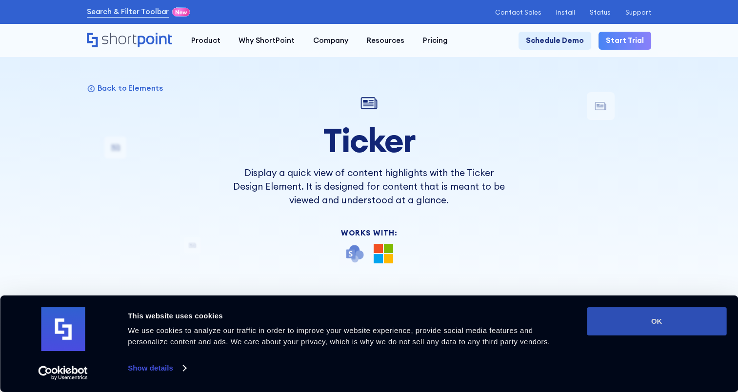 This screenshot has width=738, height=392. What do you see at coordinates (369, 186) in the screenshot?
I see `p: Display a quick view of content highlights with the Ticker Design Element. It is designed for con...` at bounding box center [369, 186].